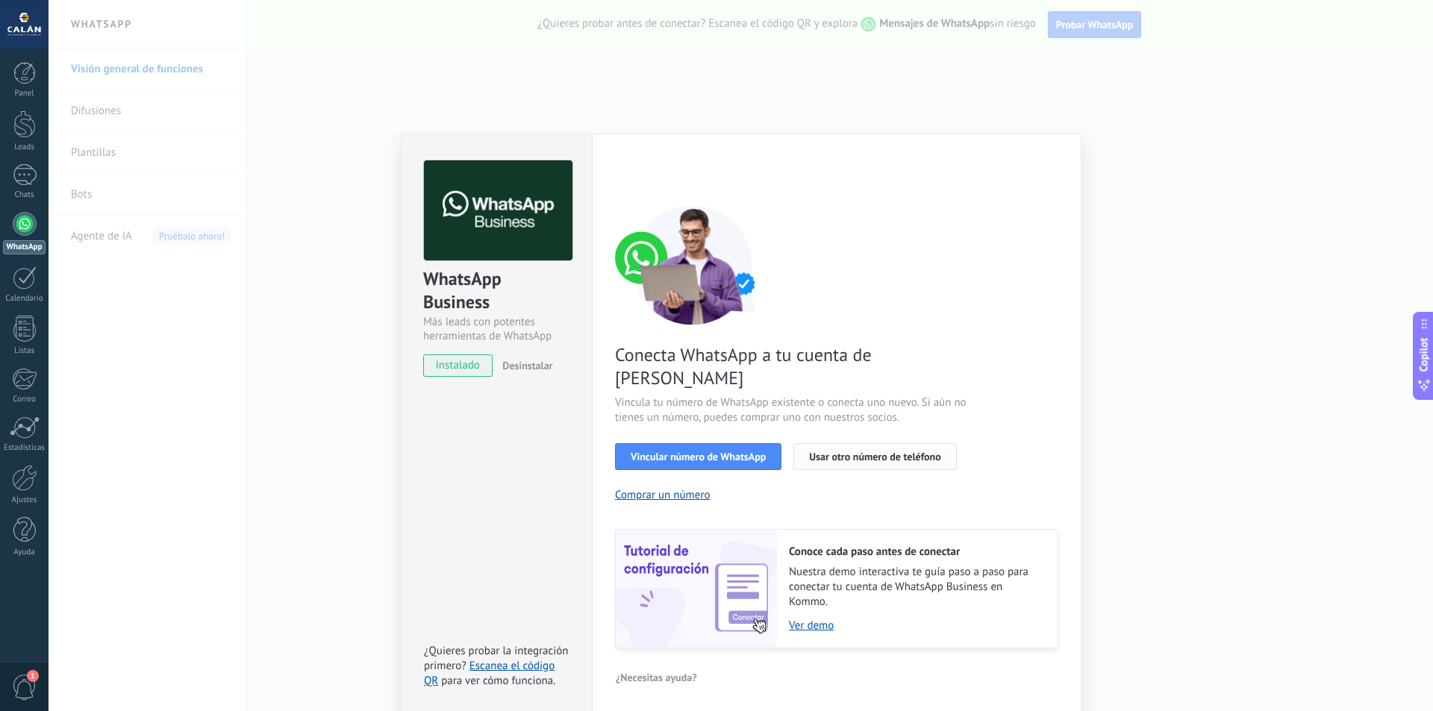  What do you see at coordinates (496, 291) in the screenshot?
I see `div: WhatsApp Business` at bounding box center [496, 291].